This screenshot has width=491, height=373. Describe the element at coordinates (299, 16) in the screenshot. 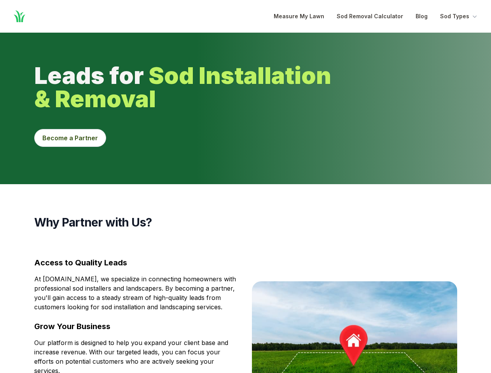

I see `a: Measure My Lawn` at that location.